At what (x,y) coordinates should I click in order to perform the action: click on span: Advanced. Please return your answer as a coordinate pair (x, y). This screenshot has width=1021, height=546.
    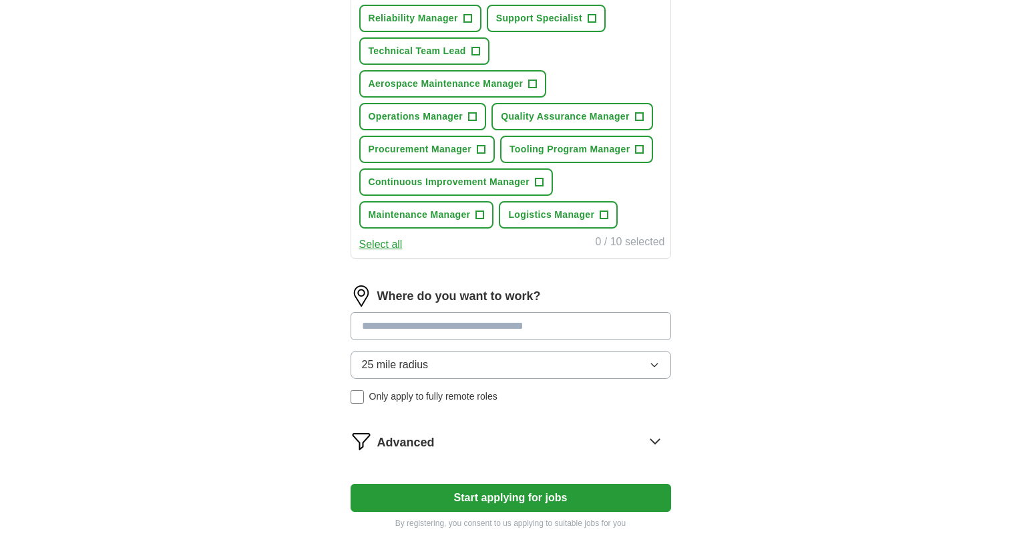
    Looking at the image, I should click on (406, 442).